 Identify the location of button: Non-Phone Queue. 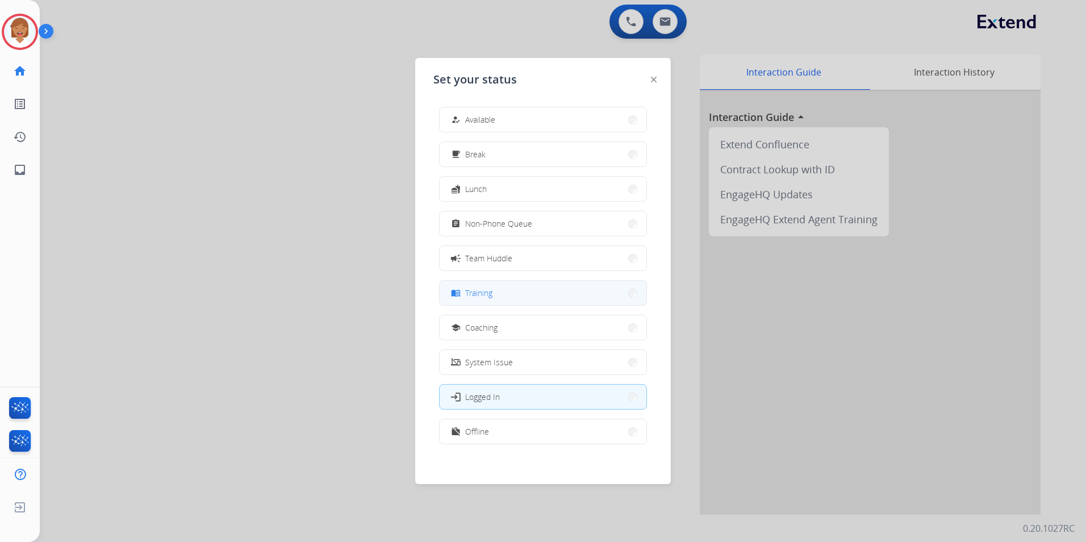
(543, 223).